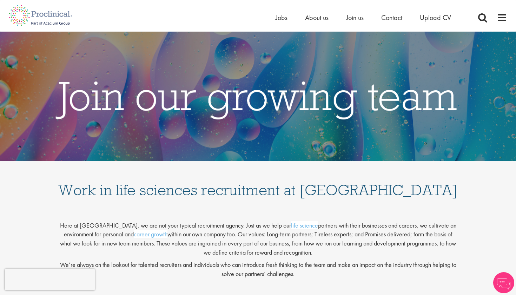 Image resolution: width=516 pixels, height=295 pixels. What do you see at coordinates (504, 282) in the screenshot?
I see `img: Chatbot` at bounding box center [504, 282].